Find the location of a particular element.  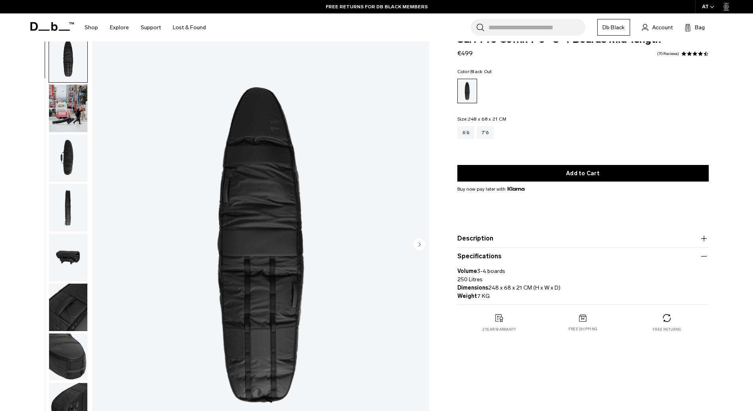

span: Surf Pro Coffin 7'6 - 3-4 Boards Mid-length is located at coordinates (583, 40).